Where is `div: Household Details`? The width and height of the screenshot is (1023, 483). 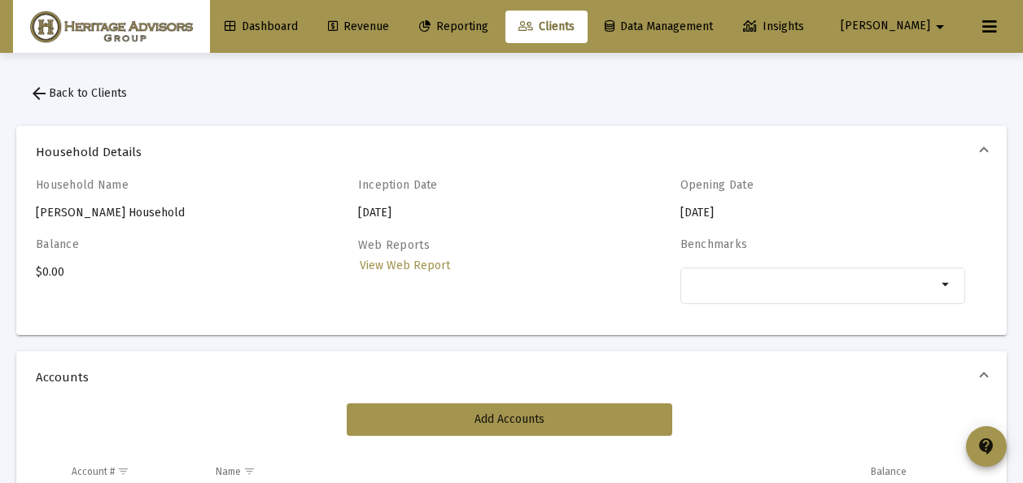 div: Household Details is located at coordinates (511, 256).